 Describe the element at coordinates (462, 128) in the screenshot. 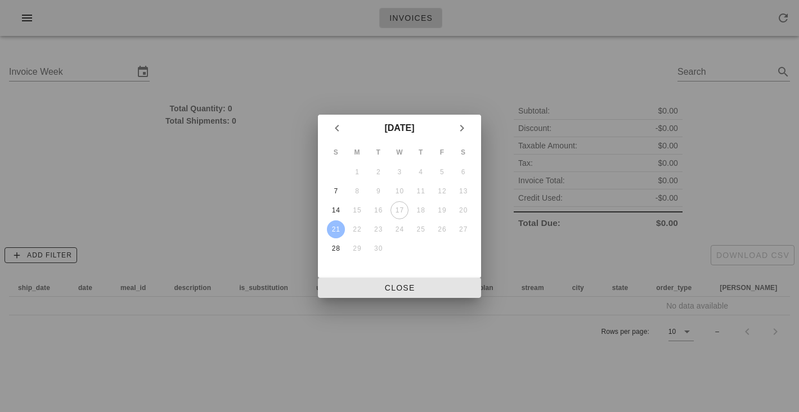

I see `button: Next month` at that location.